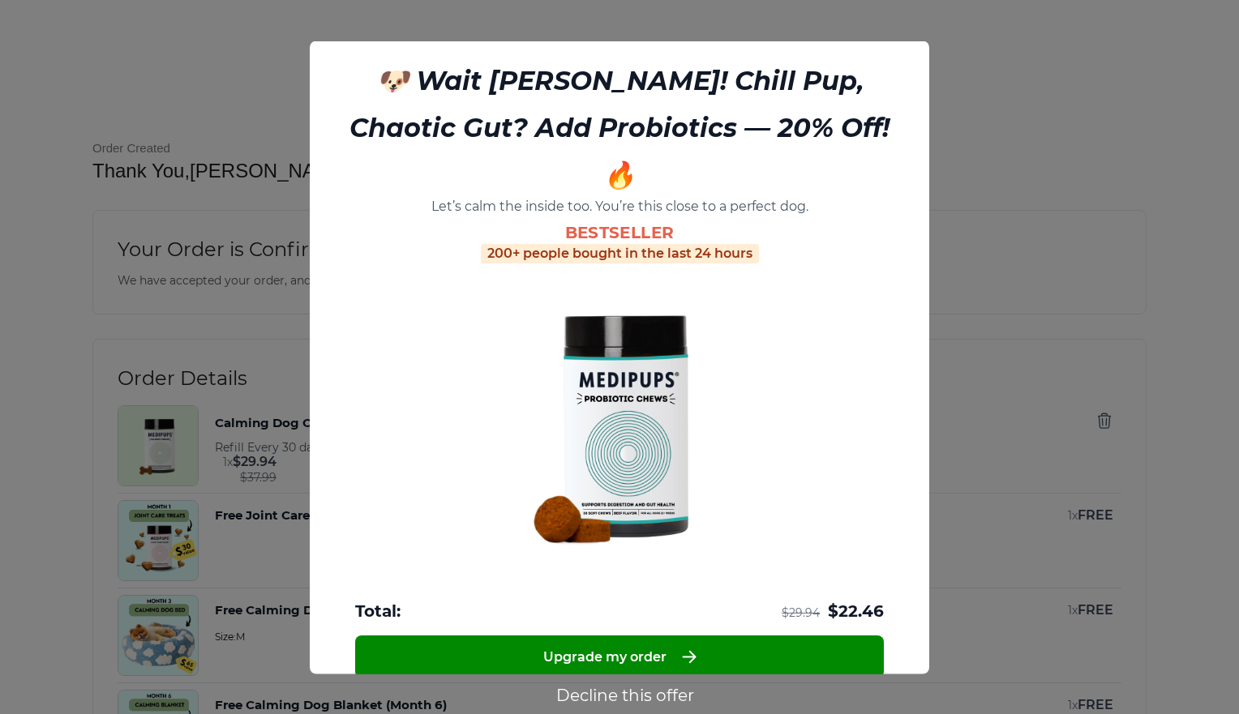 Image resolution: width=1239 pixels, height=714 pixels. Describe the element at coordinates (619, 253) in the screenshot. I see `div: 200+ people bought in the last 24 hours` at that location.